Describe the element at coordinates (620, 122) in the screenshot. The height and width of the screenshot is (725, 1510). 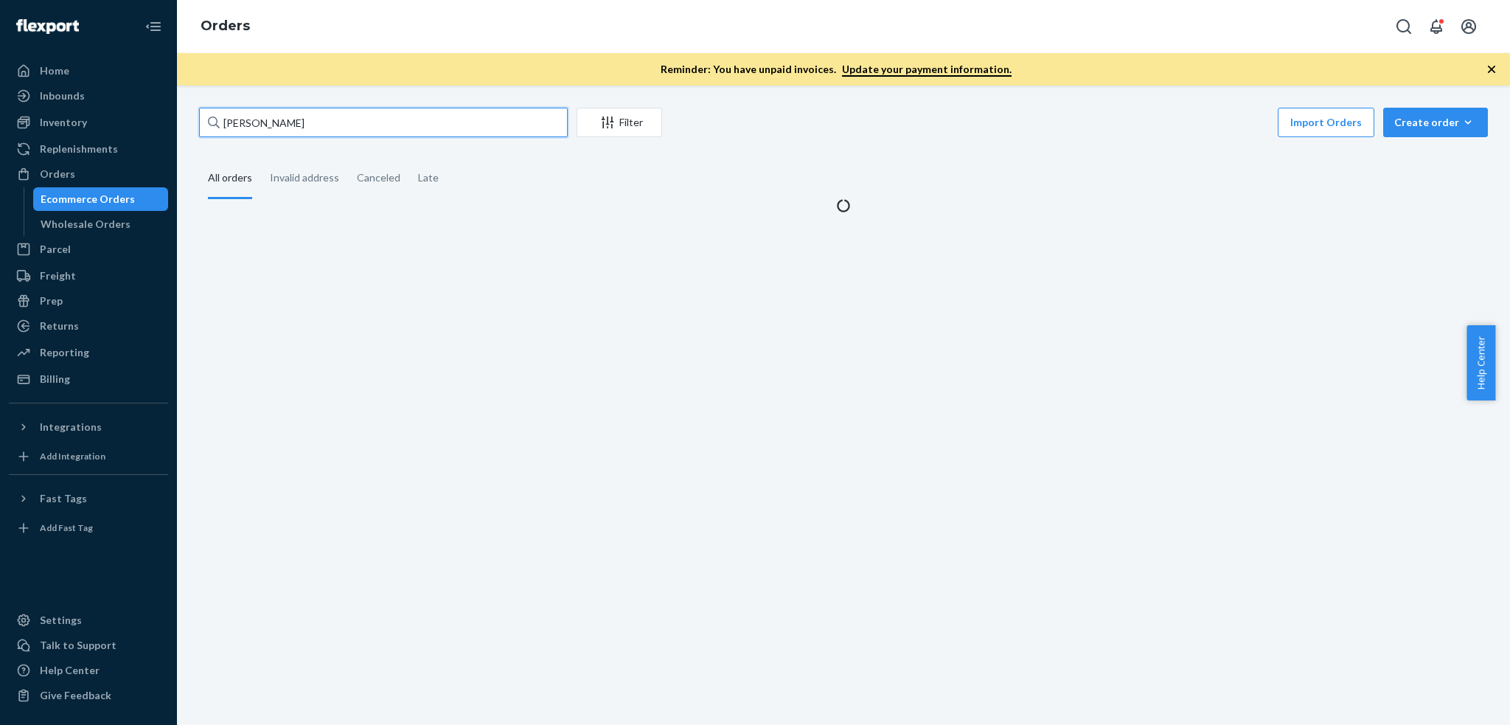
I see `button: Filter` at that location.